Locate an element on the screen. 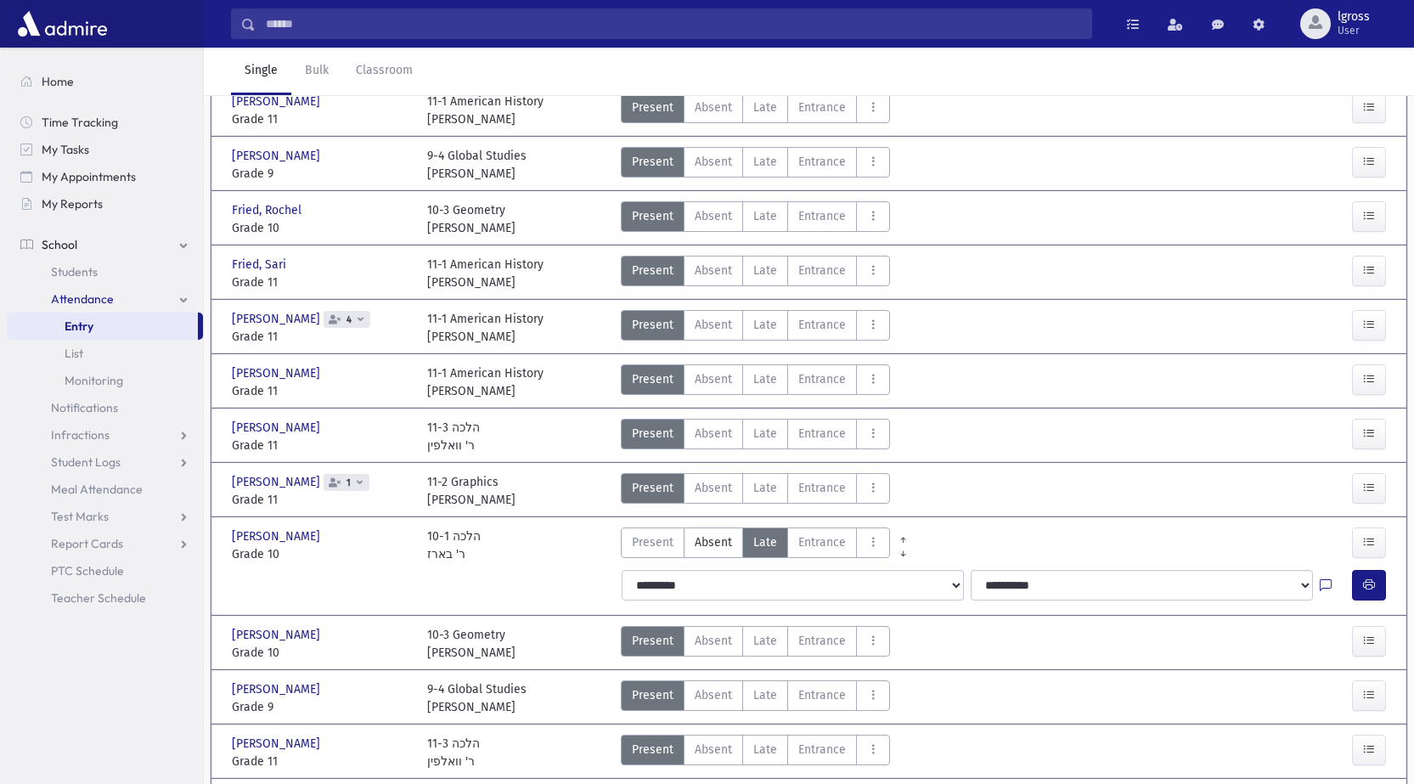  div: 10-1 הלכה ר' בארז is located at coordinates (454, 545).